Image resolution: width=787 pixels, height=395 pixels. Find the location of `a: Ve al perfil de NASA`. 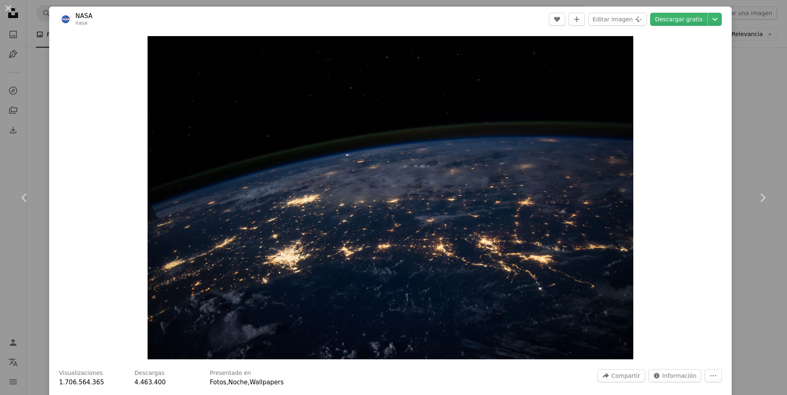

a: Ve al perfil de NASA is located at coordinates (66, 19).